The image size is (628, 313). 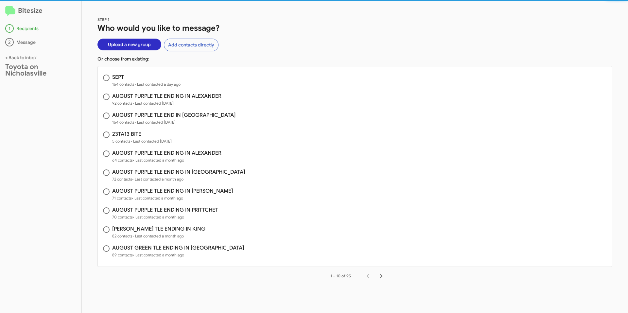 What do you see at coordinates (167, 103) in the screenshot?
I see `span: 92 contacts` at bounding box center [167, 103].